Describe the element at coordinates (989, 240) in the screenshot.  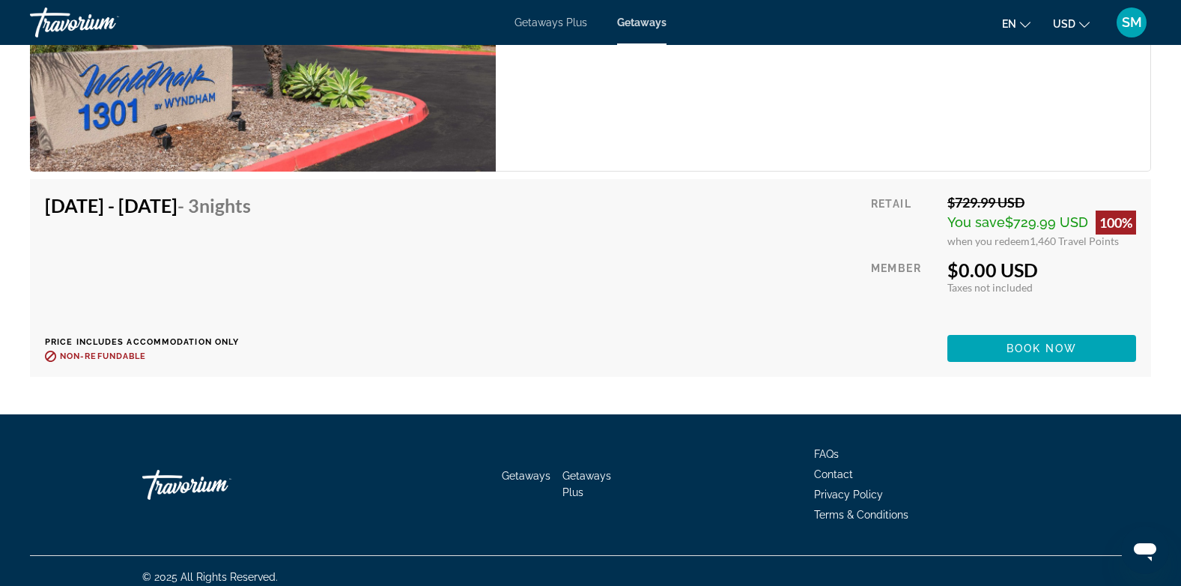
I see `span: when you redeem` at that location.